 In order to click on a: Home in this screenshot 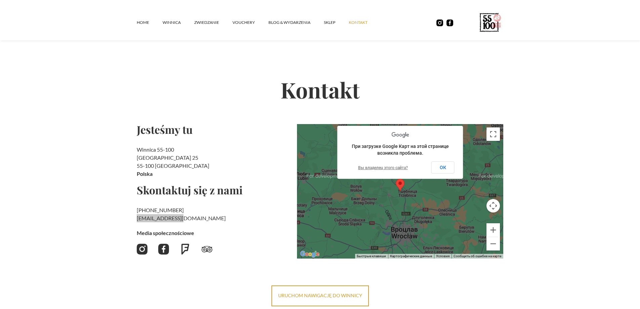, I will do `click(150, 23)`.